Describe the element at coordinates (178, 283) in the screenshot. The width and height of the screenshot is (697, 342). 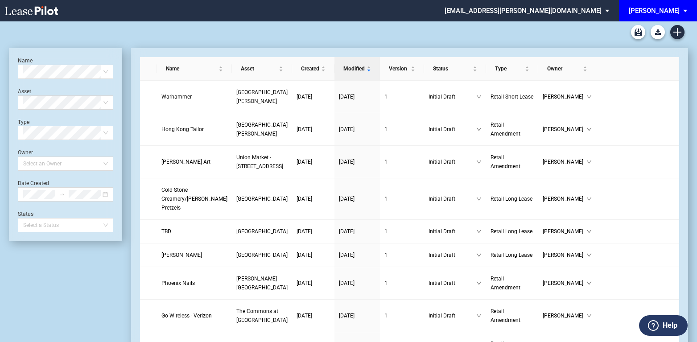
I see `span: Phoenix Nails` at that location.